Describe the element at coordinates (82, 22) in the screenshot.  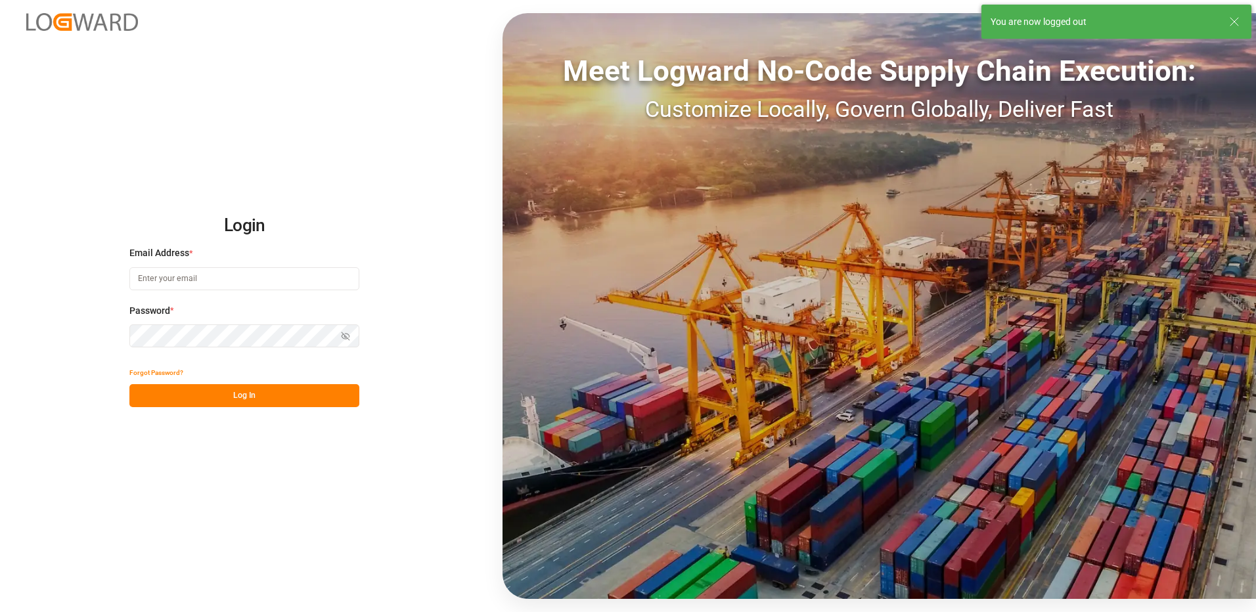
I see `img: Logward_new_orange.png` at that location.